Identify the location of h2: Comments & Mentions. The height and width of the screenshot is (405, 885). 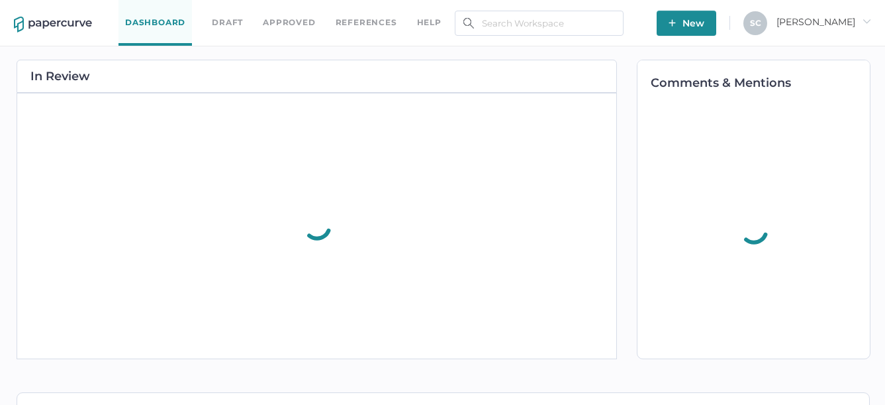
(760, 83).